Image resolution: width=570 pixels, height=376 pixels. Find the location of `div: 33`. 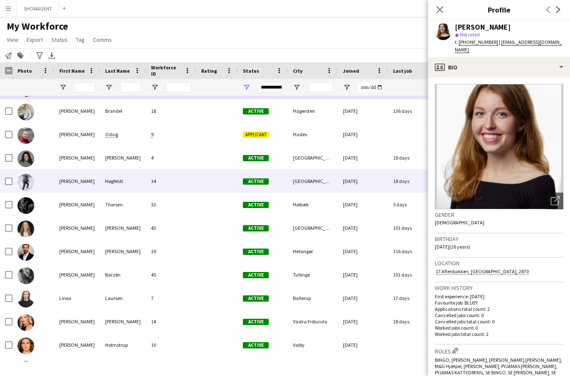

div: 33 is located at coordinates (171, 204).